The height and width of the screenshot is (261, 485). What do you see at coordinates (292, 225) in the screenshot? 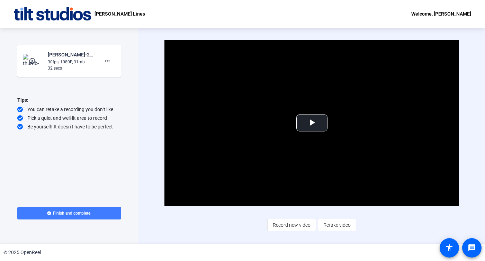
I see `button: Record new video` at bounding box center [292, 225].